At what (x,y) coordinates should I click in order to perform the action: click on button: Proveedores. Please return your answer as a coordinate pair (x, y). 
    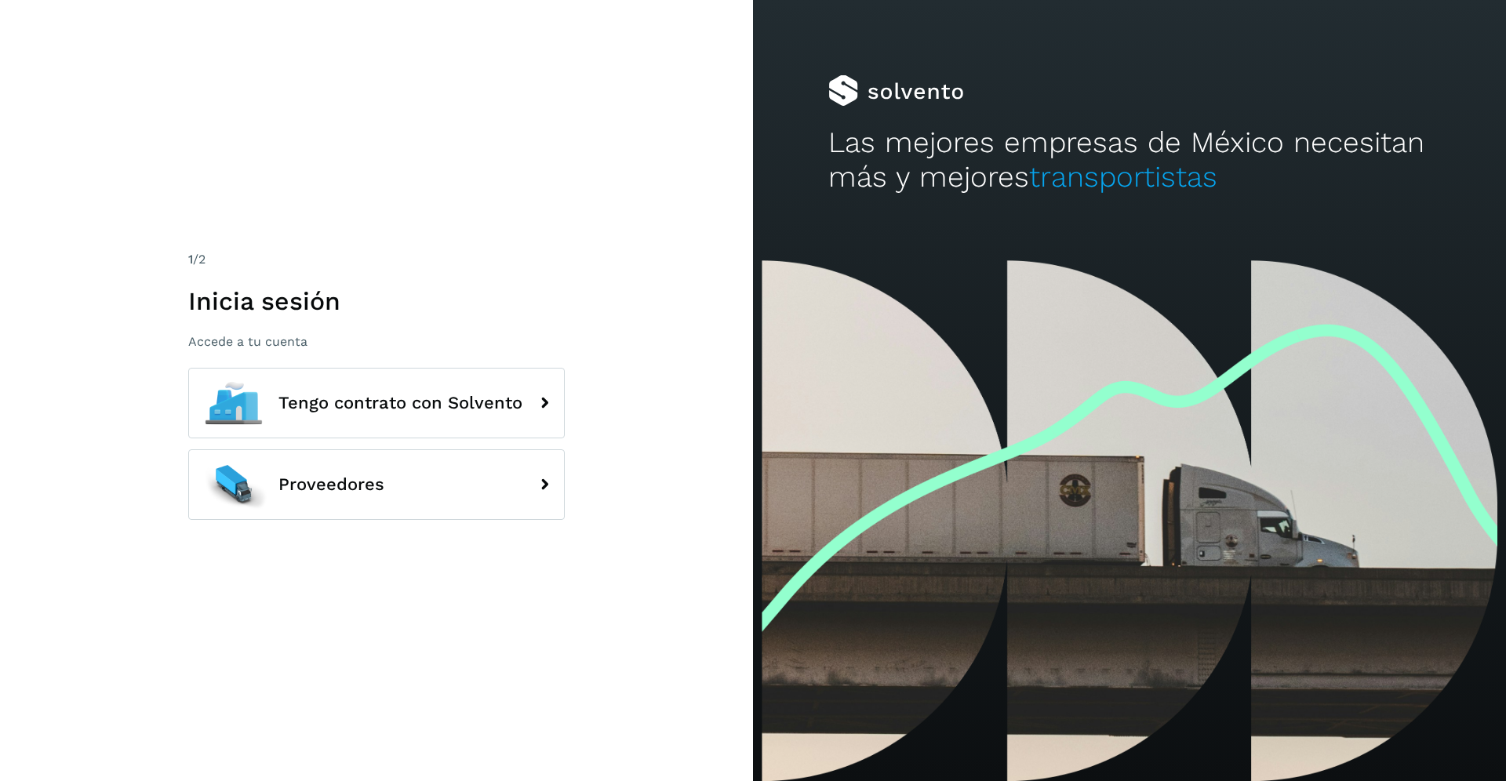
    Looking at the image, I should click on (376, 485).